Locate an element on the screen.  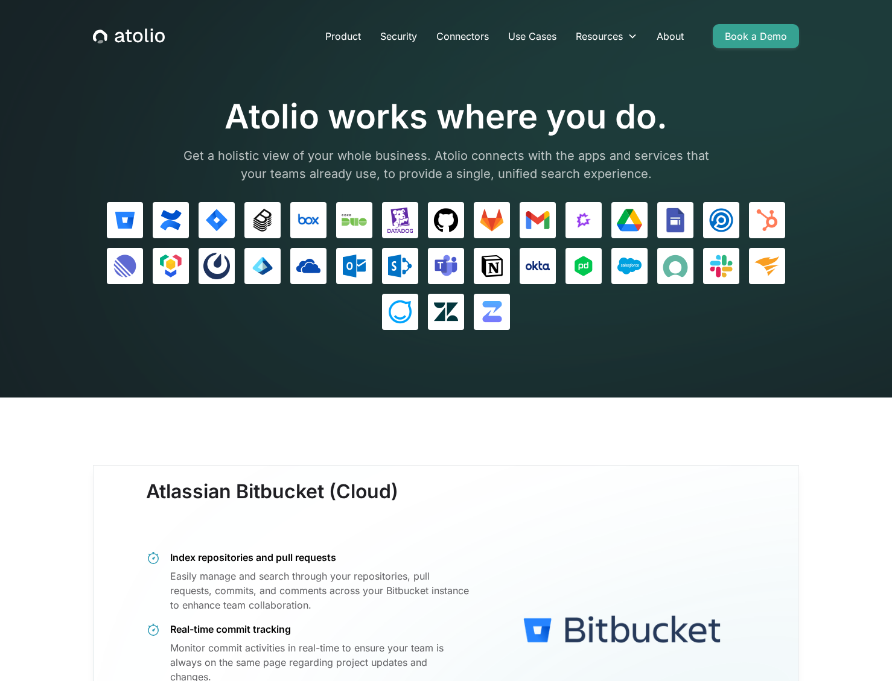
a: Security is located at coordinates (398, 36).